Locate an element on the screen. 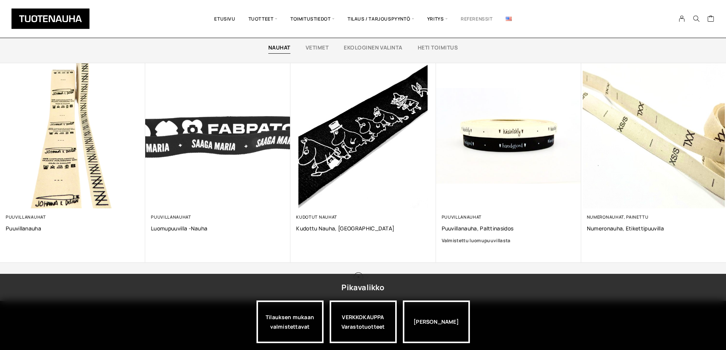 The height and width of the screenshot is (350, 726). a: Nauhat is located at coordinates (279, 47).